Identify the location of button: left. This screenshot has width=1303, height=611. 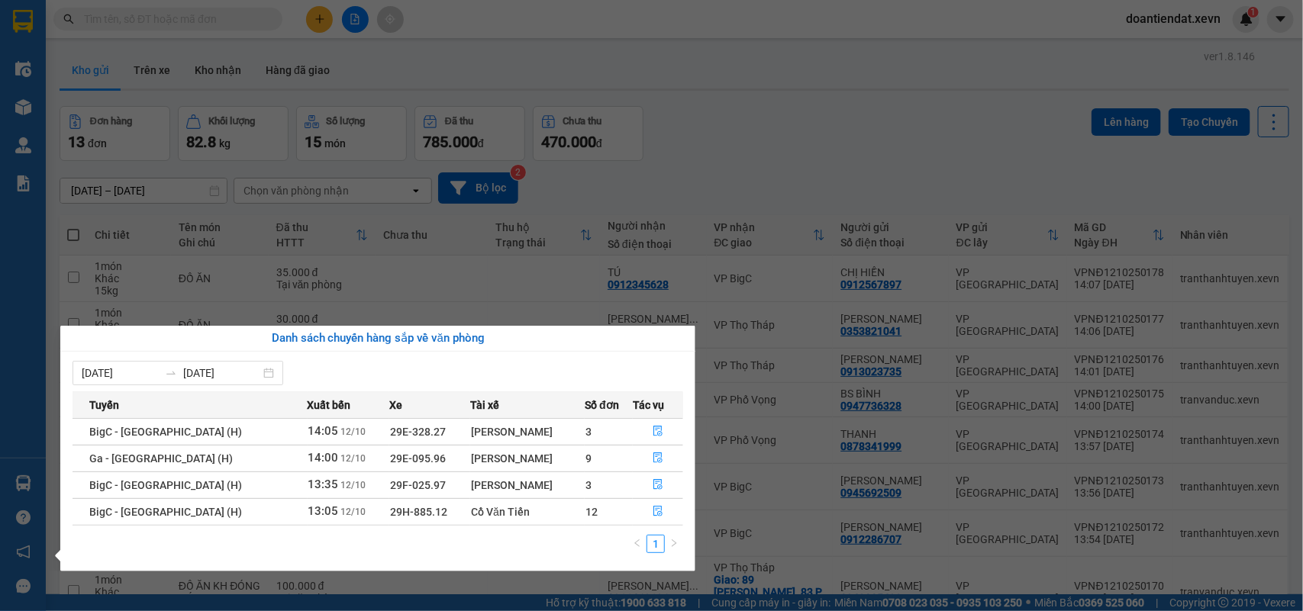
(637, 544).